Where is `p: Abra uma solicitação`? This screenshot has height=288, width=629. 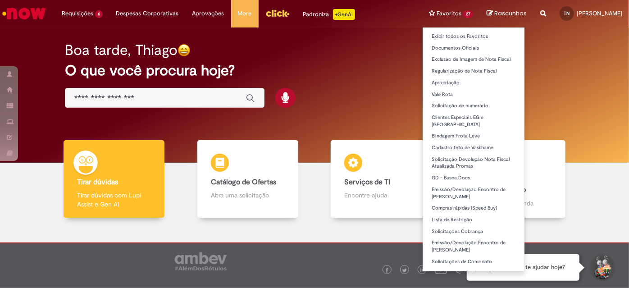
p: Abra uma solicitação is located at coordinates (248, 195).